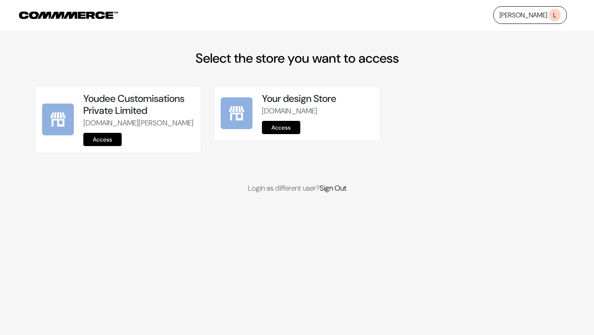 The height and width of the screenshot is (335, 594). Describe the element at coordinates (333, 188) in the screenshot. I see `a: Sign Out` at that location.